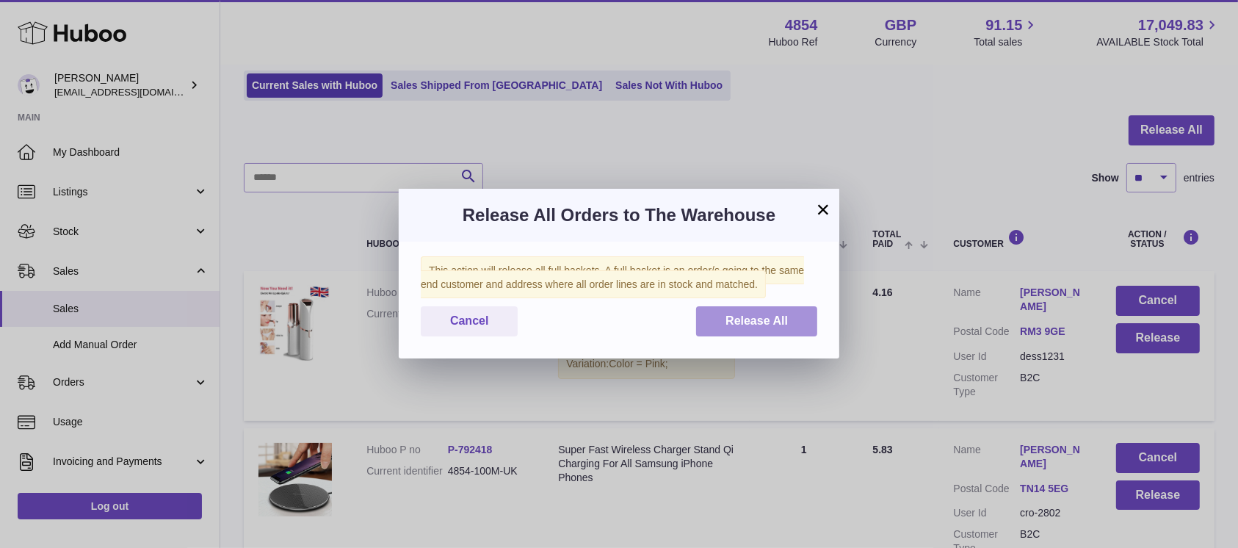  I want to click on h3: Release All Orders to The Warehouse, so click(619, 215).